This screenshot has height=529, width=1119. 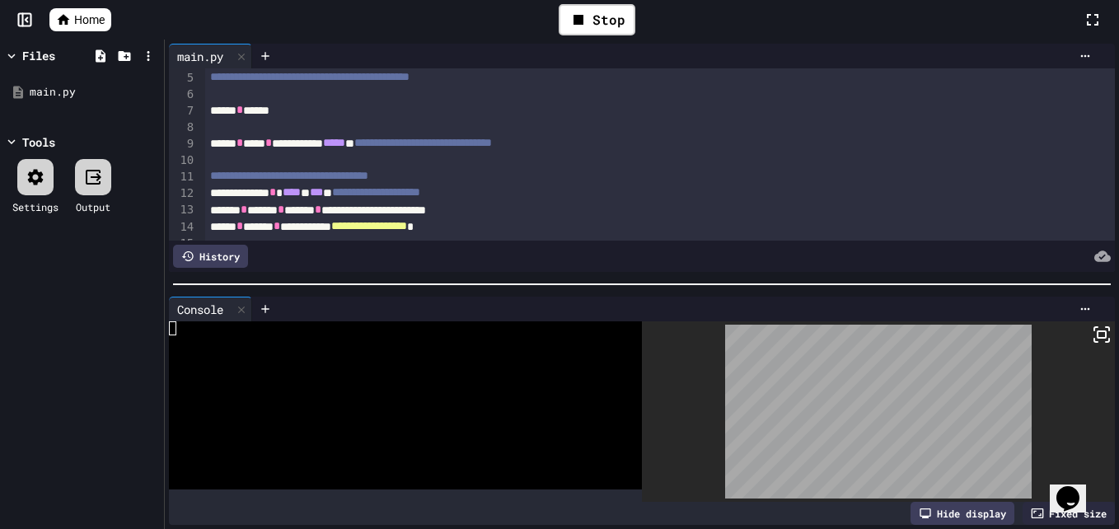 What do you see at coordinates (182, 128) in the screenshot?
I see `div: 8` at bounding box center [182, 128].